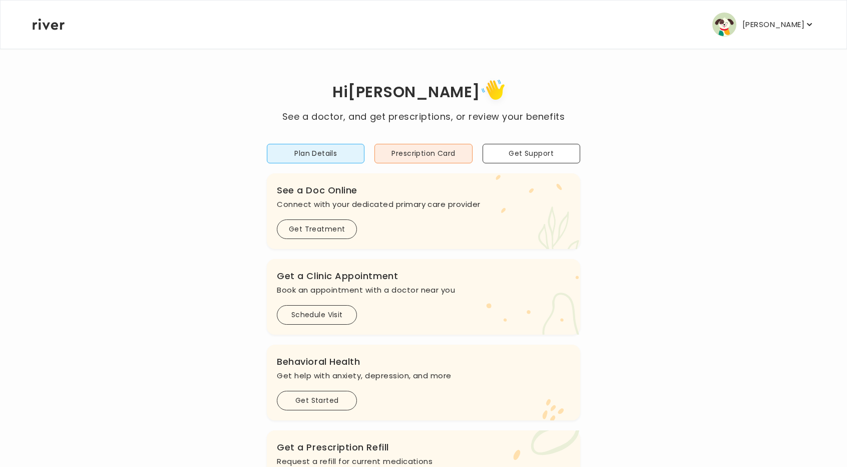 The width and height of the screenshot is (847, 467). I want to click on h3: Behavioral Health, so click(424, 361).